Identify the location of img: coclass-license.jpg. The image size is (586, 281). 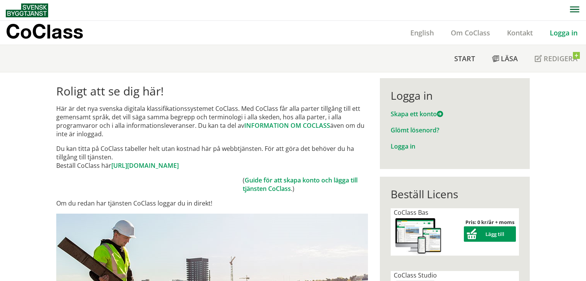
(419, 236).